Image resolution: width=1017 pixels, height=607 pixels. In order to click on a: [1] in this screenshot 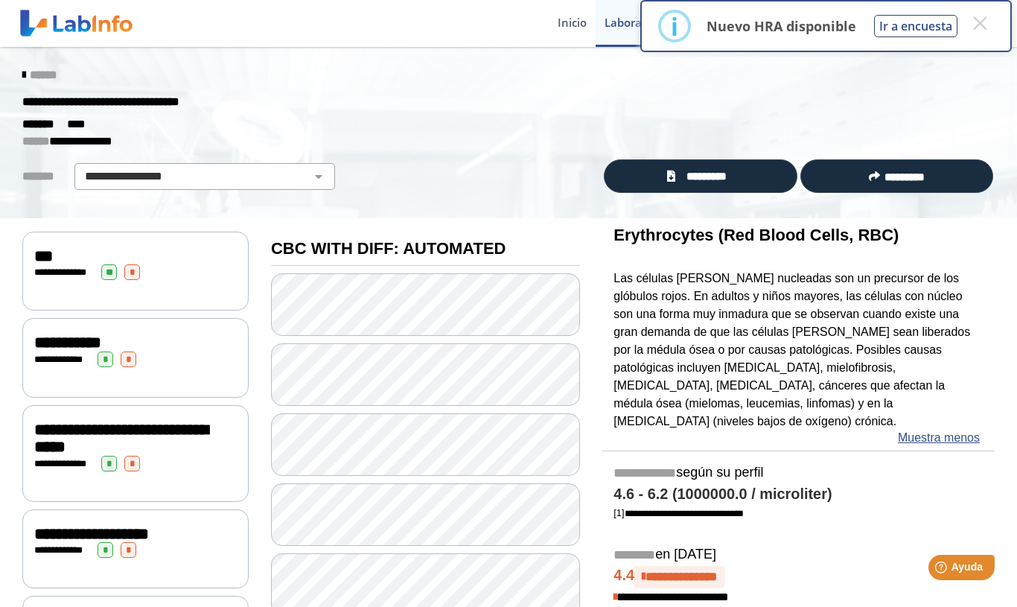, I will do `click(678, 512)`.